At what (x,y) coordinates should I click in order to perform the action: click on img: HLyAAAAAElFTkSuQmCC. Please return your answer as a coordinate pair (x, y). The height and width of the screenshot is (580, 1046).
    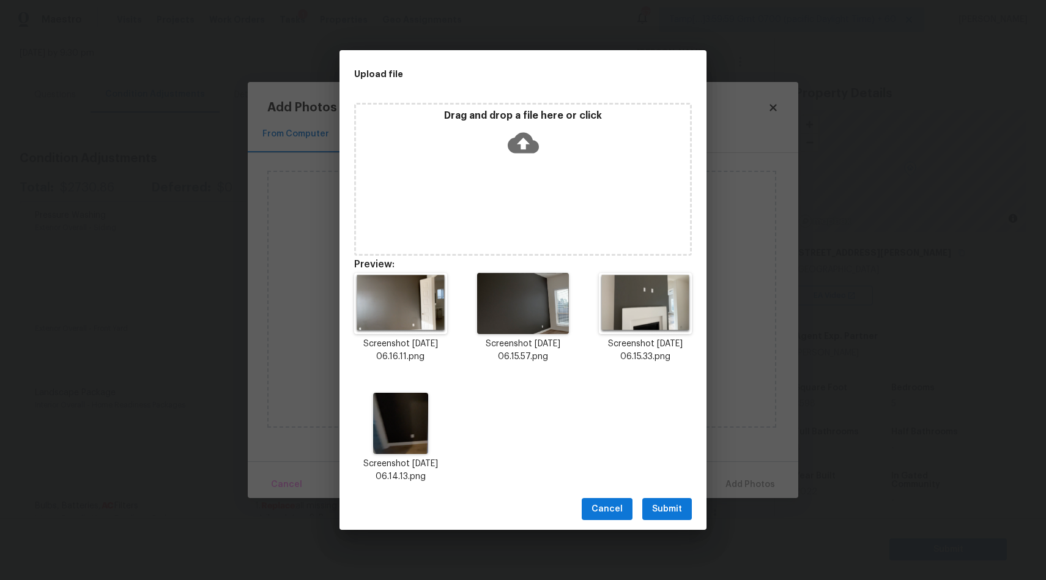
    Looking at the image, I should click on (401, 303).